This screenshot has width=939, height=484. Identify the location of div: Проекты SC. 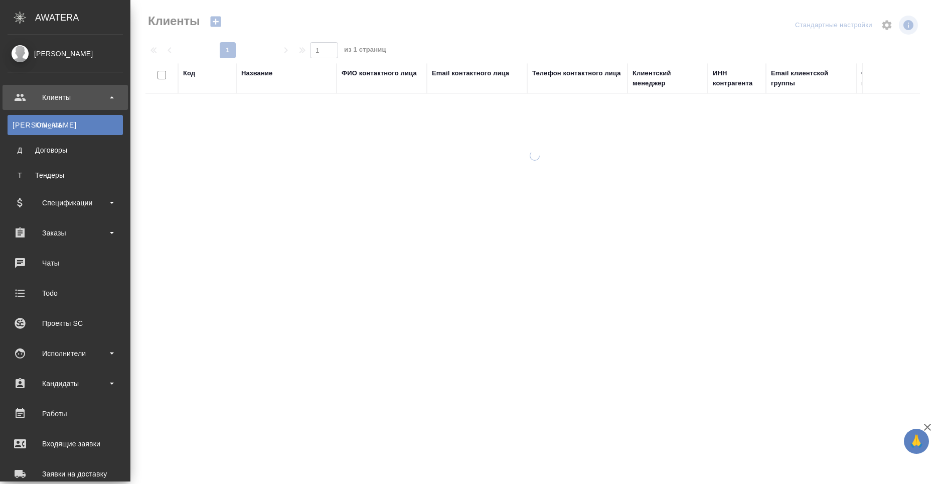
(65, 323).